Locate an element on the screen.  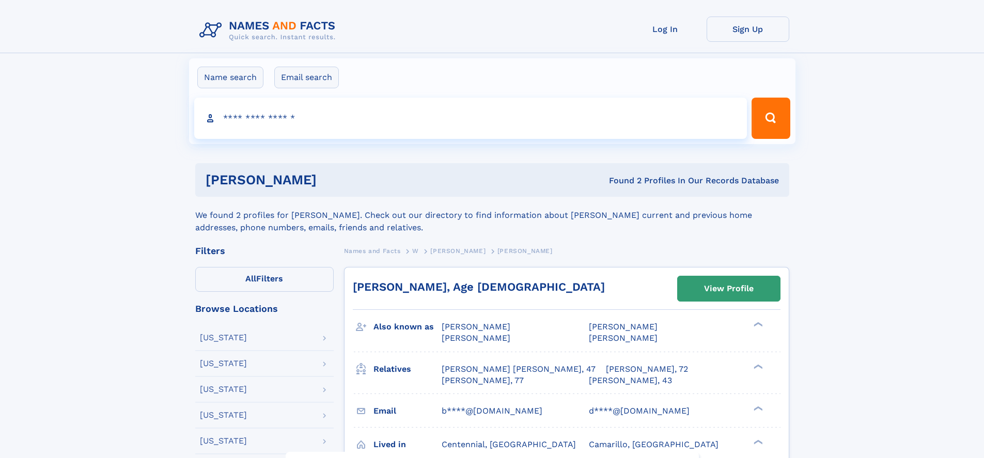
span: All is located at coordinates (251, 278).